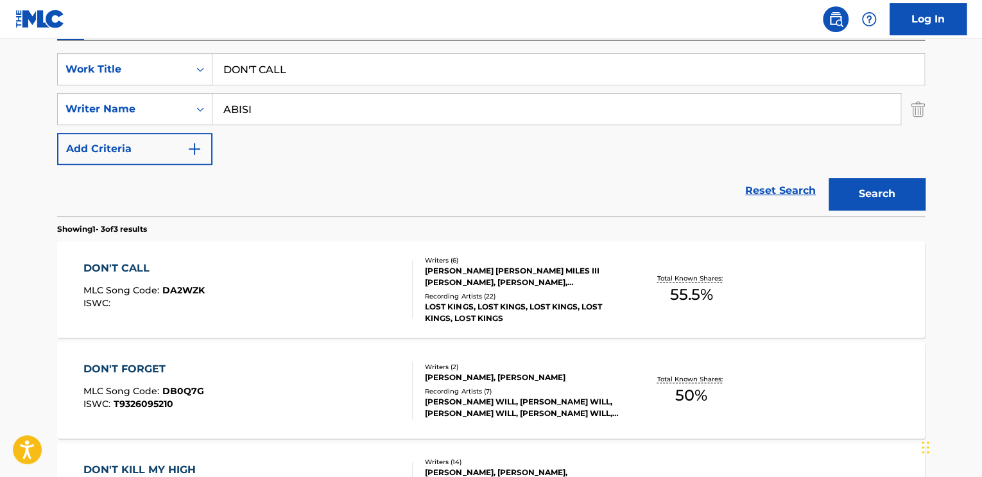  Describe the element at coordinates (123, 69) in the screenshot. I see `div: Work Title` at that location.